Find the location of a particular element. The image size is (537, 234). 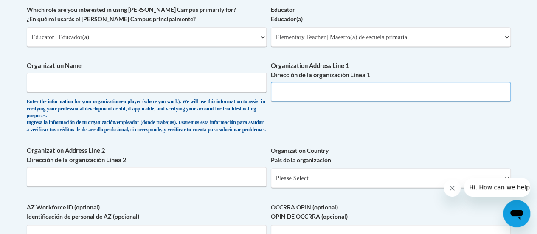

label: Organization Address Line 1 Dirección de la organización Línea 1 is located at coordinates (391, 70).